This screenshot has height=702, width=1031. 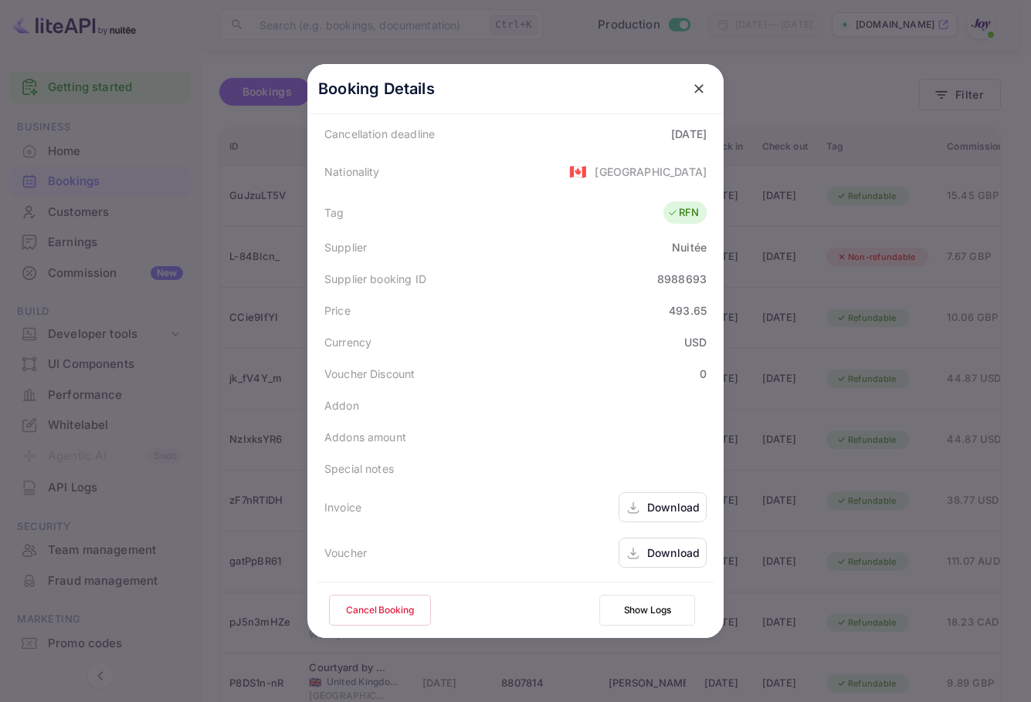 I want to click on div: 0, so click(x=702, y=374).